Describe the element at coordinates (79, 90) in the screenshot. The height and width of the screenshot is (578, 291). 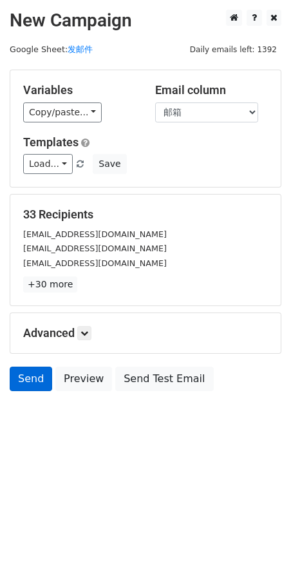
I see `h5: Variables` at that location.